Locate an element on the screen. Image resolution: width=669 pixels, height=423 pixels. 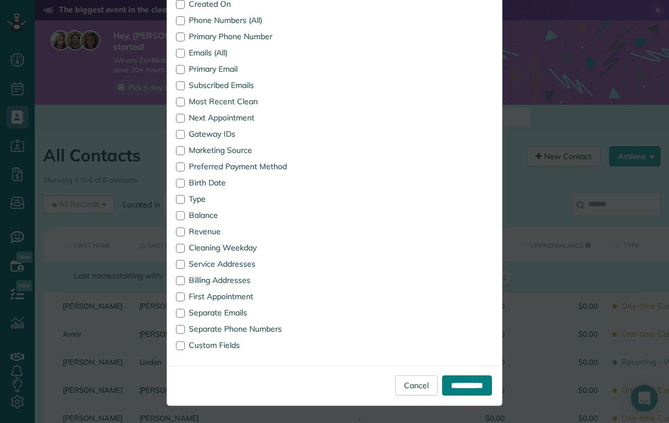
label: Service Addresses is located at coordinates (251, 264).